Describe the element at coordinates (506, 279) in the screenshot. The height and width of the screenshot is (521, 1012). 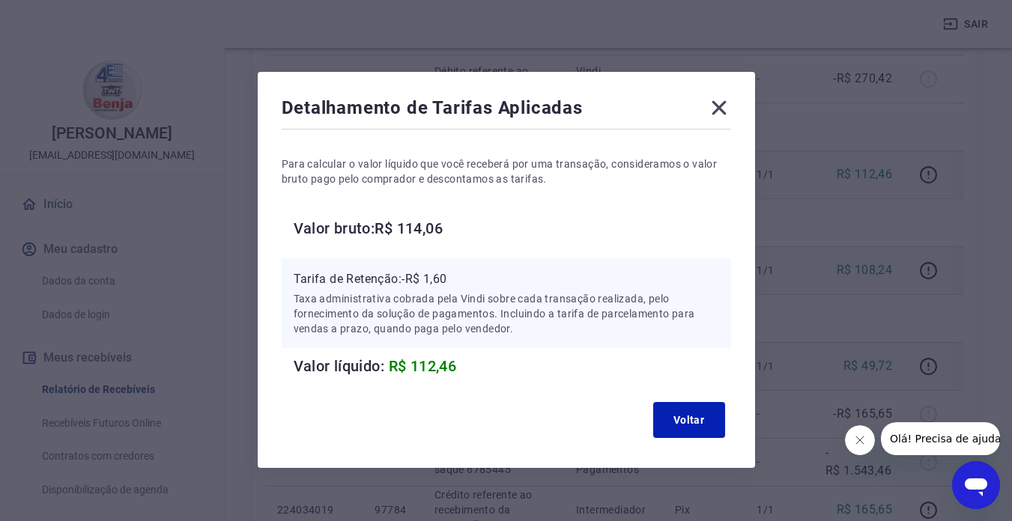
I see `p: Tarifa de Retenção: -R$ 1,60` at that location.